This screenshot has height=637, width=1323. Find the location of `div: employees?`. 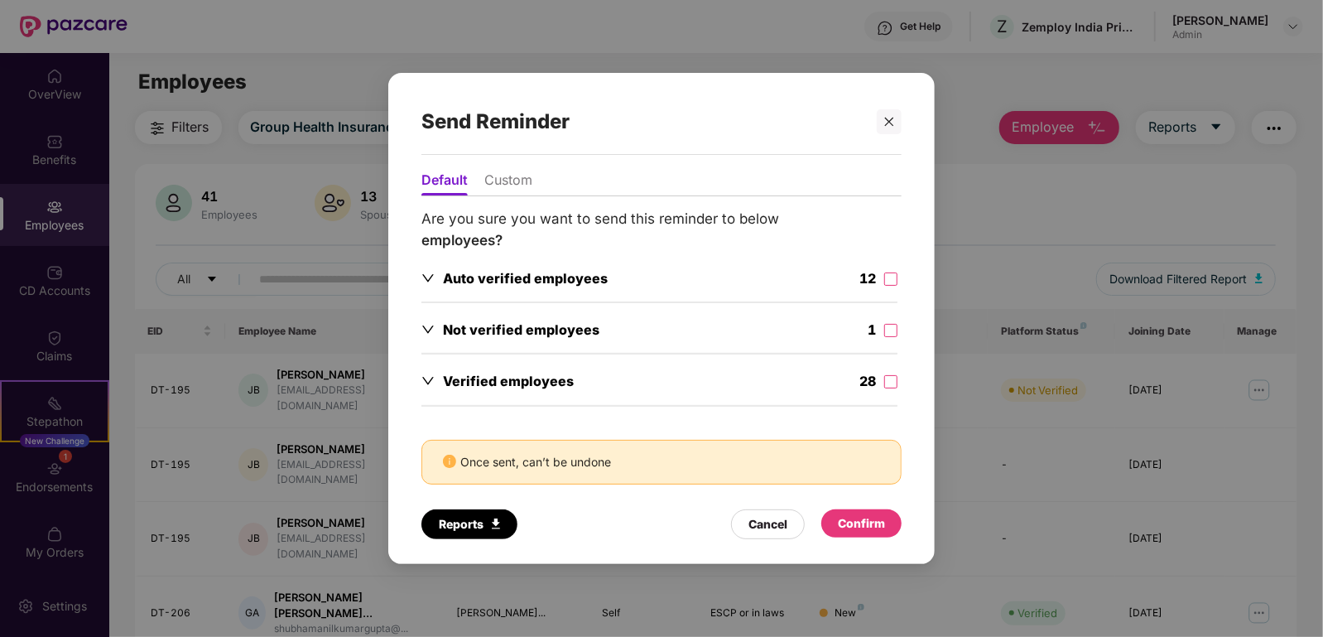

div: employees? is located at coordinates (661, 241).